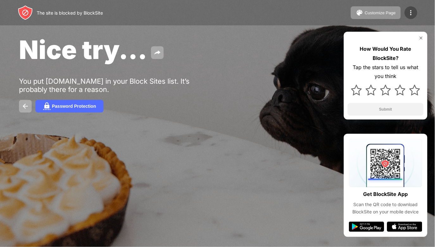 This screenshot has height=247, width=435. I want to click on img: google-play.svg, so click(367, 227).